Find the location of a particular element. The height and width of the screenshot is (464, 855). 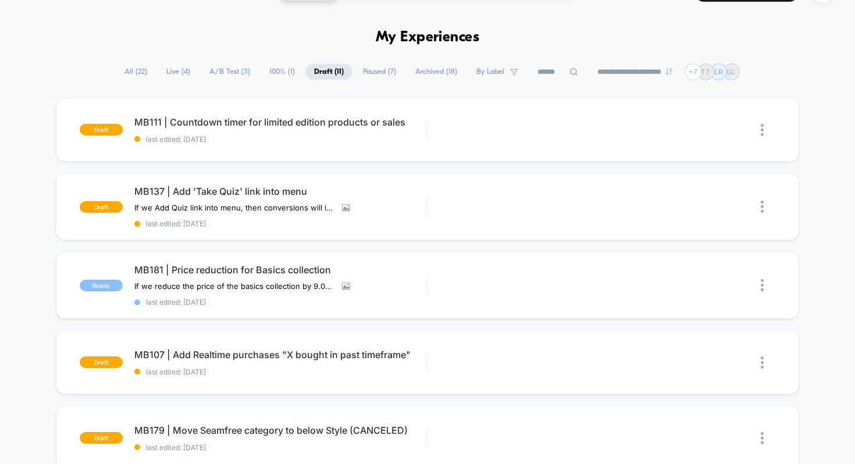

span: A/B Test ( 3 ) is located at coordinates (230, 72).